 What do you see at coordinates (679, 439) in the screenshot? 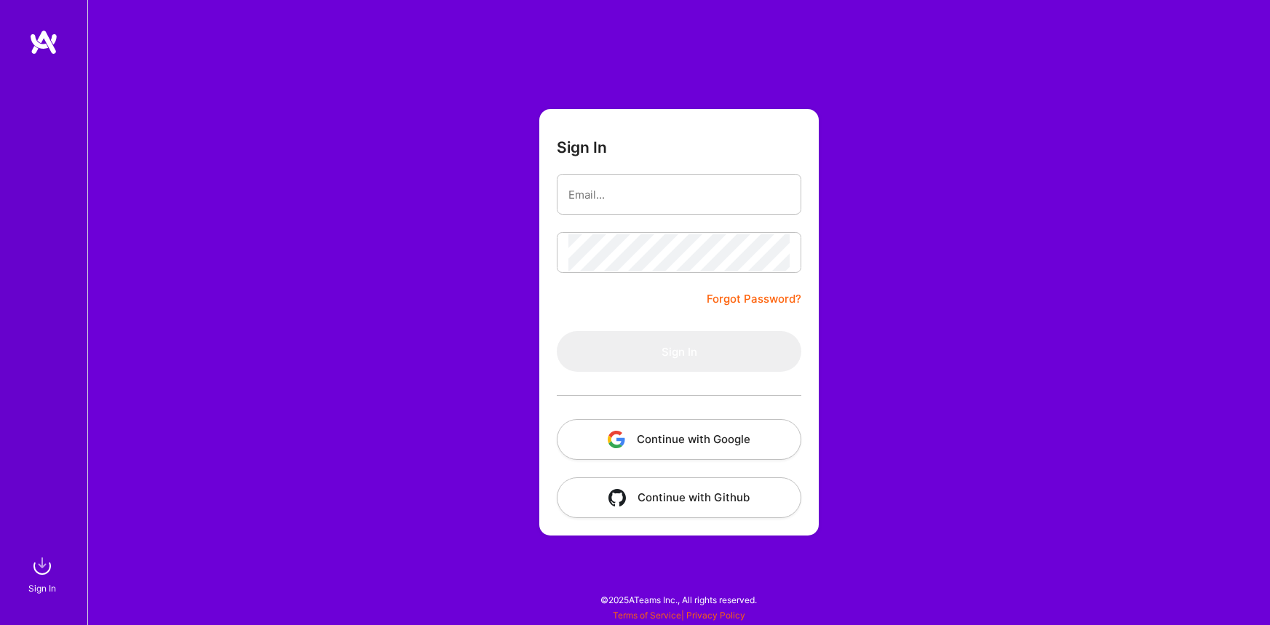
I see `button: Continue with Google` at bounding box center [679, 439].